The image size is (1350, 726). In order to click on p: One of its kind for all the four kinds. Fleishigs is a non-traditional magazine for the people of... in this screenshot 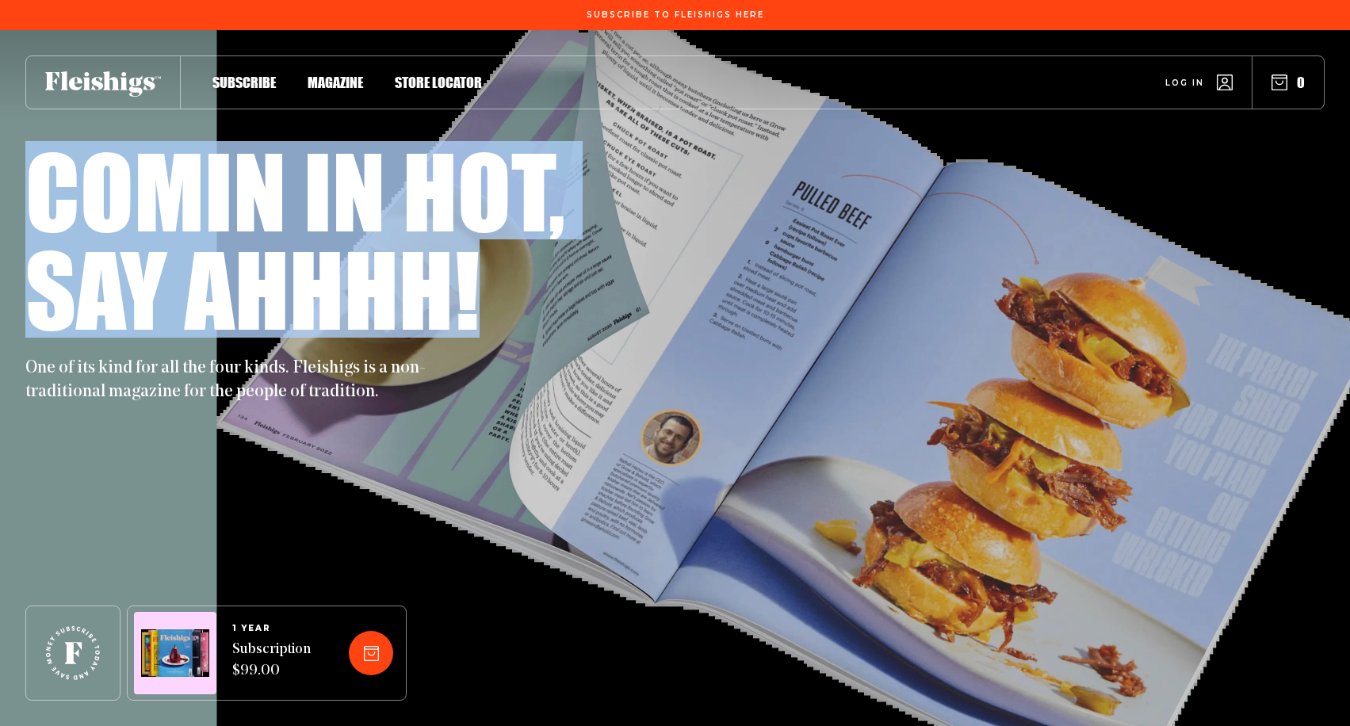, I will do `click(231, 380)`.